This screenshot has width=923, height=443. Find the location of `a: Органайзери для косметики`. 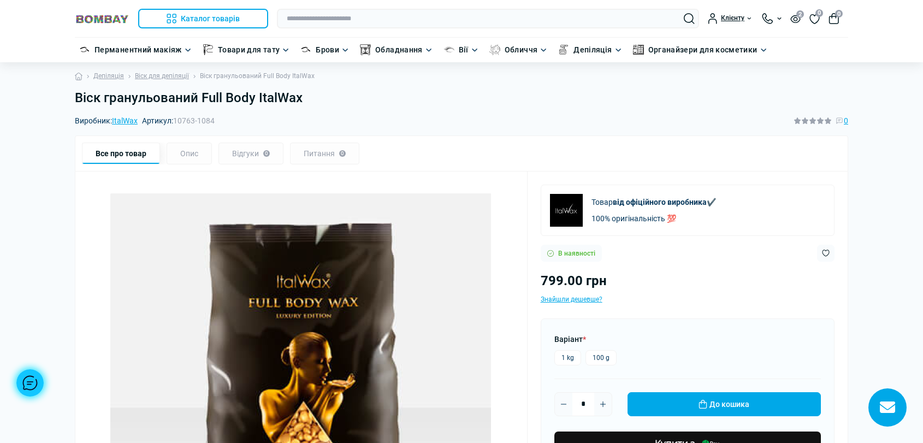

a: Органайзери для косметики is located at coordinates (703, 50).